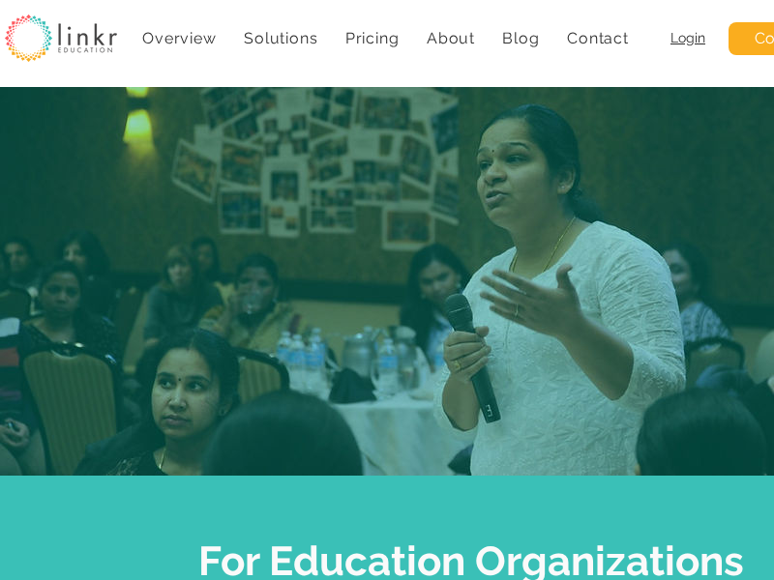 The height and width of the screenshot is (580, 774). I want to click on nav: Site, so click(385, 38).